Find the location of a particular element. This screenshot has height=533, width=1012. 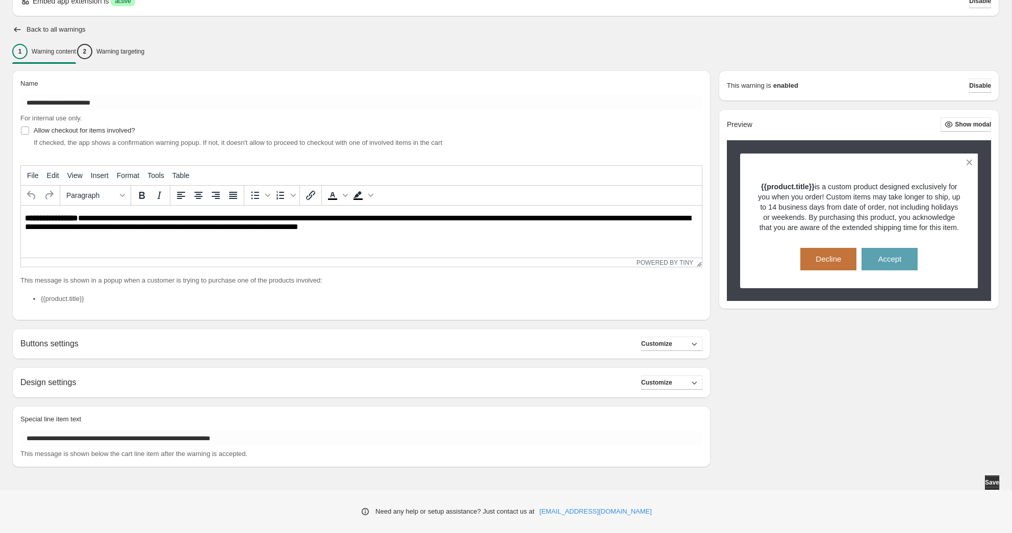

button: Disable is located at coordinates (980, 86).